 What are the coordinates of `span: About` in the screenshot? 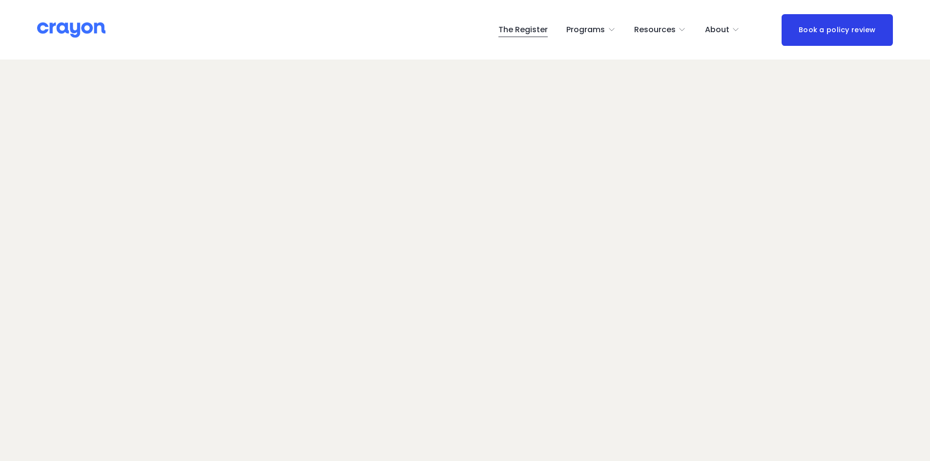 It's located at (717, 30).